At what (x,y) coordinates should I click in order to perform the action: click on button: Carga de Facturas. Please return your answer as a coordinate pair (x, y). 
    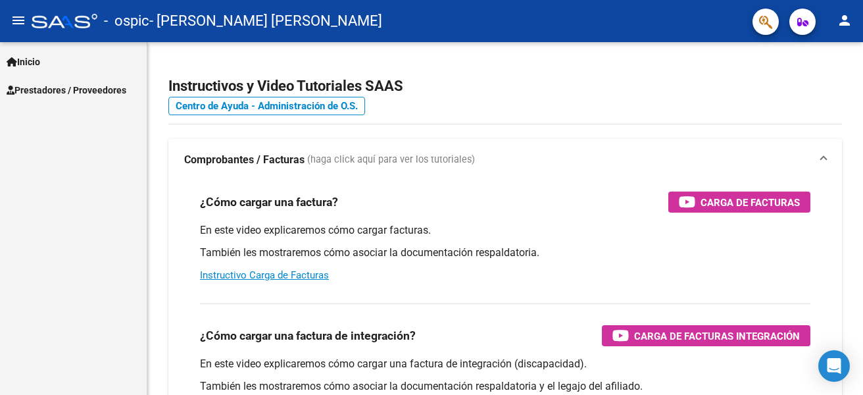
    Looking at the image, I should click on (739, 202).